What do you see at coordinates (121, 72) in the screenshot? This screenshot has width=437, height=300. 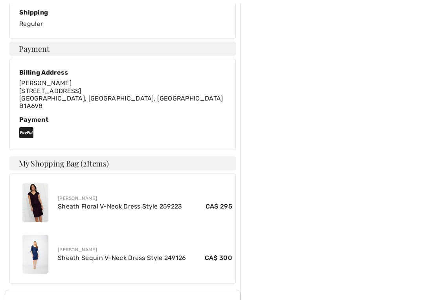 I see `div: Billing Address` at bounding box center [121, 72].